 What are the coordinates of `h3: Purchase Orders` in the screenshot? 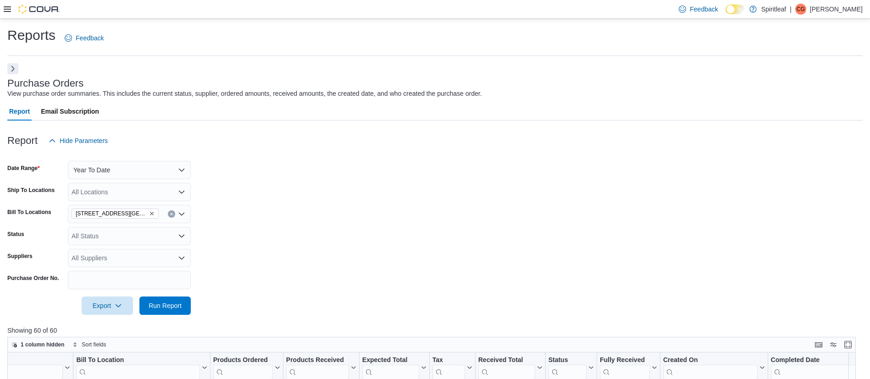 It's located at (45, 83).